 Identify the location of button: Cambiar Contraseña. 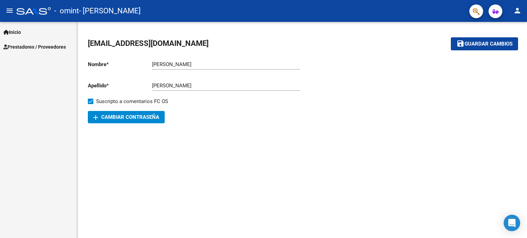
(126, 117).